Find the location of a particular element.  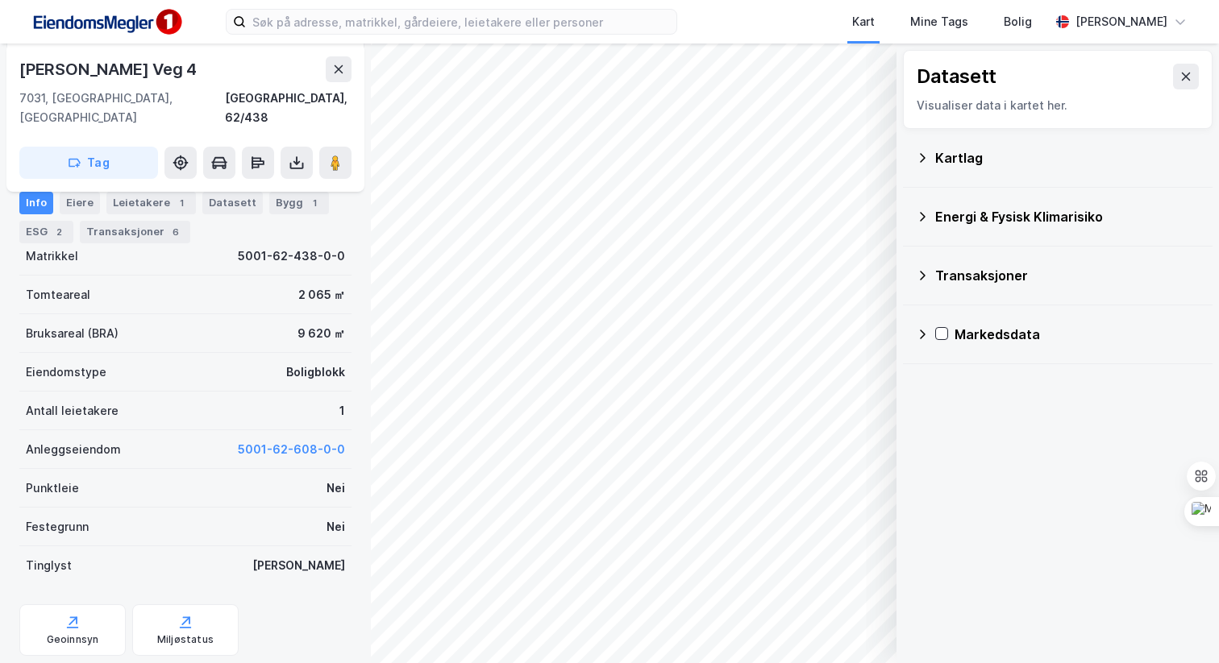

div: Festegrunn is located at coordinates (57, 527).